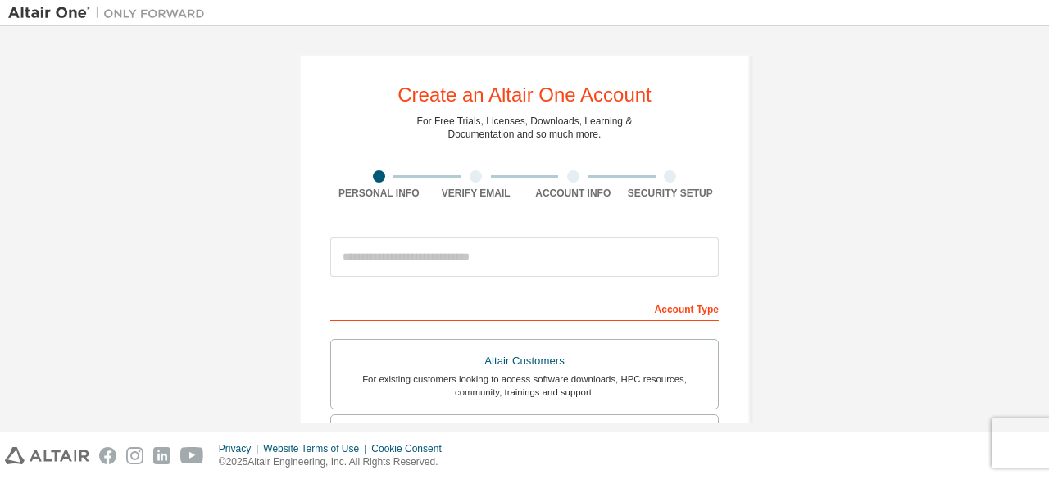 The width and height of the screenshot is (1049, 479). What do you see at coordinates (241, 449) in the screenshot?
I see `div: Privacy` at bounding box center [241, 449].